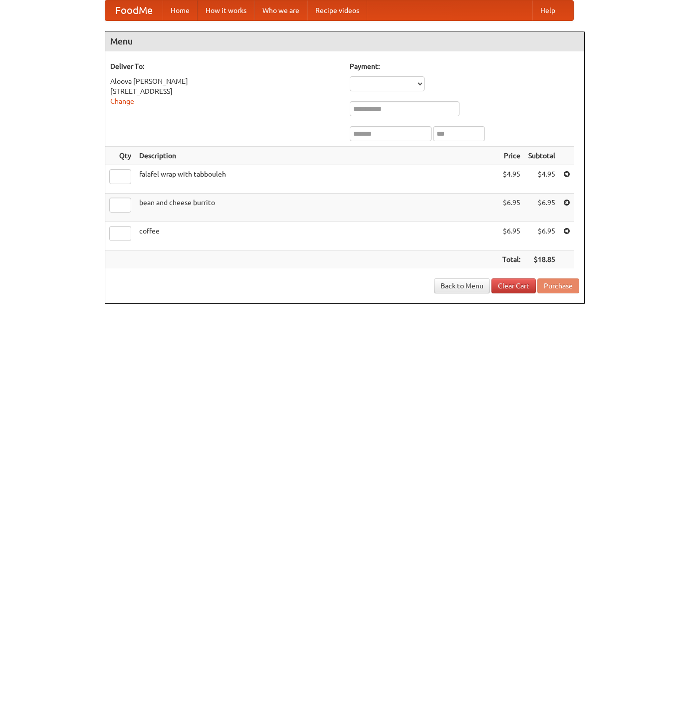  What do you see at coordinates (337, 10) in the screenshot?
I see `a: Recipe videos` at bounding box center [337, 10].